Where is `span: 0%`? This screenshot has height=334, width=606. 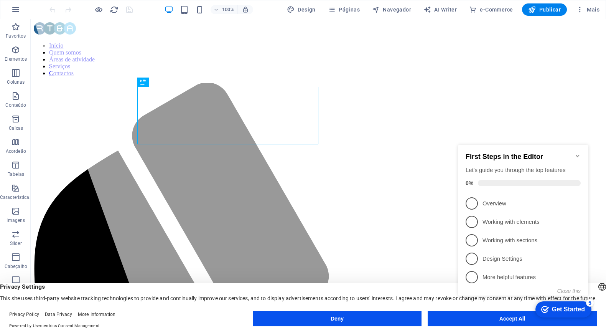
span: 0% is located at coordinates (17, 48).